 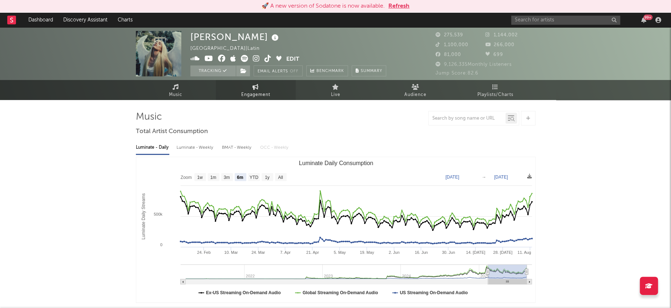 I want to click on text: 2. Jun, so click(x=394, y=252).